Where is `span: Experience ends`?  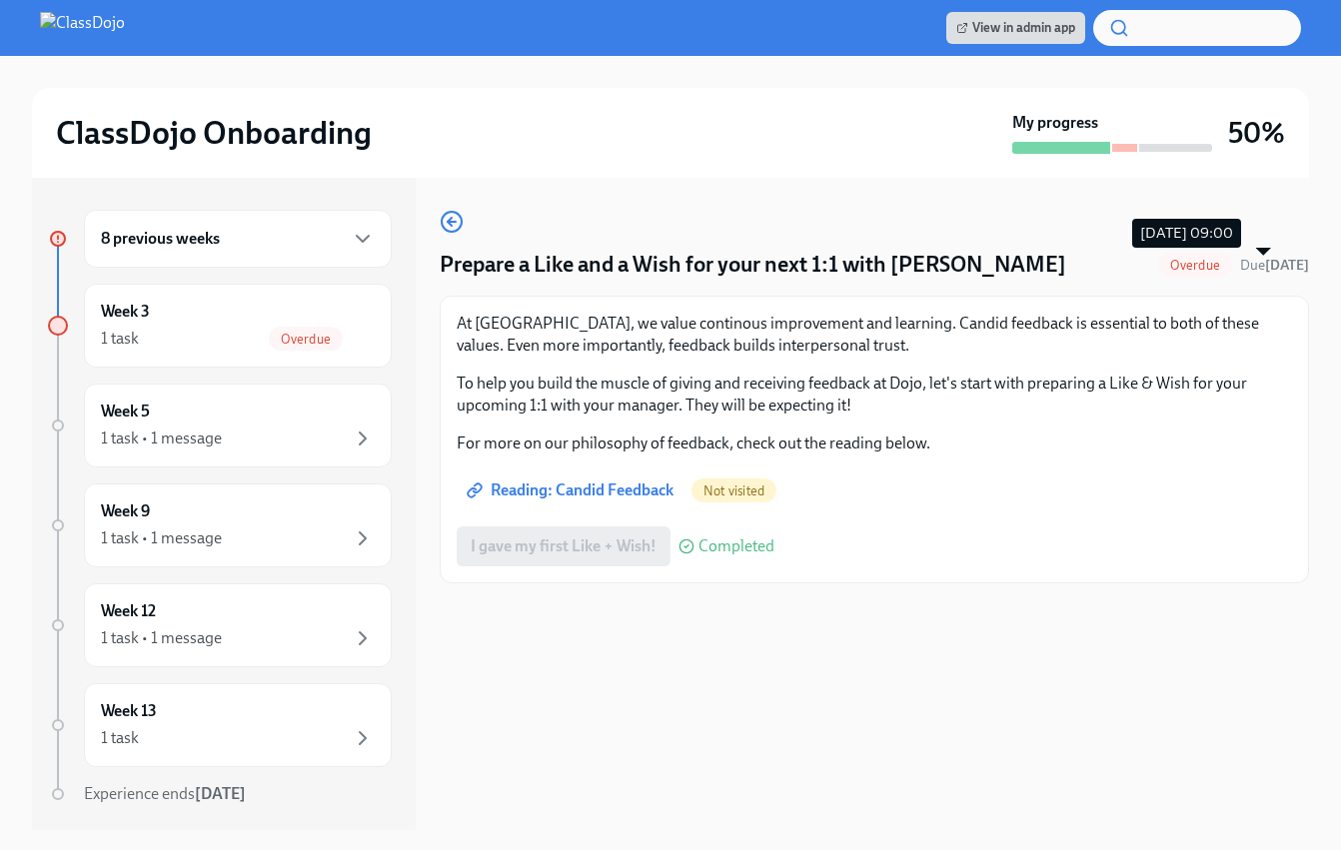 span: Experience ends is located at coordinates (165, 793).